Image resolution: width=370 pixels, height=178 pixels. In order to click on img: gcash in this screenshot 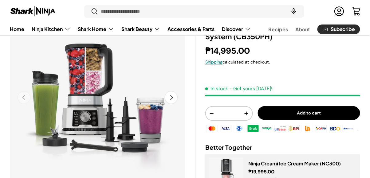, I will do `click(240, 129)`.